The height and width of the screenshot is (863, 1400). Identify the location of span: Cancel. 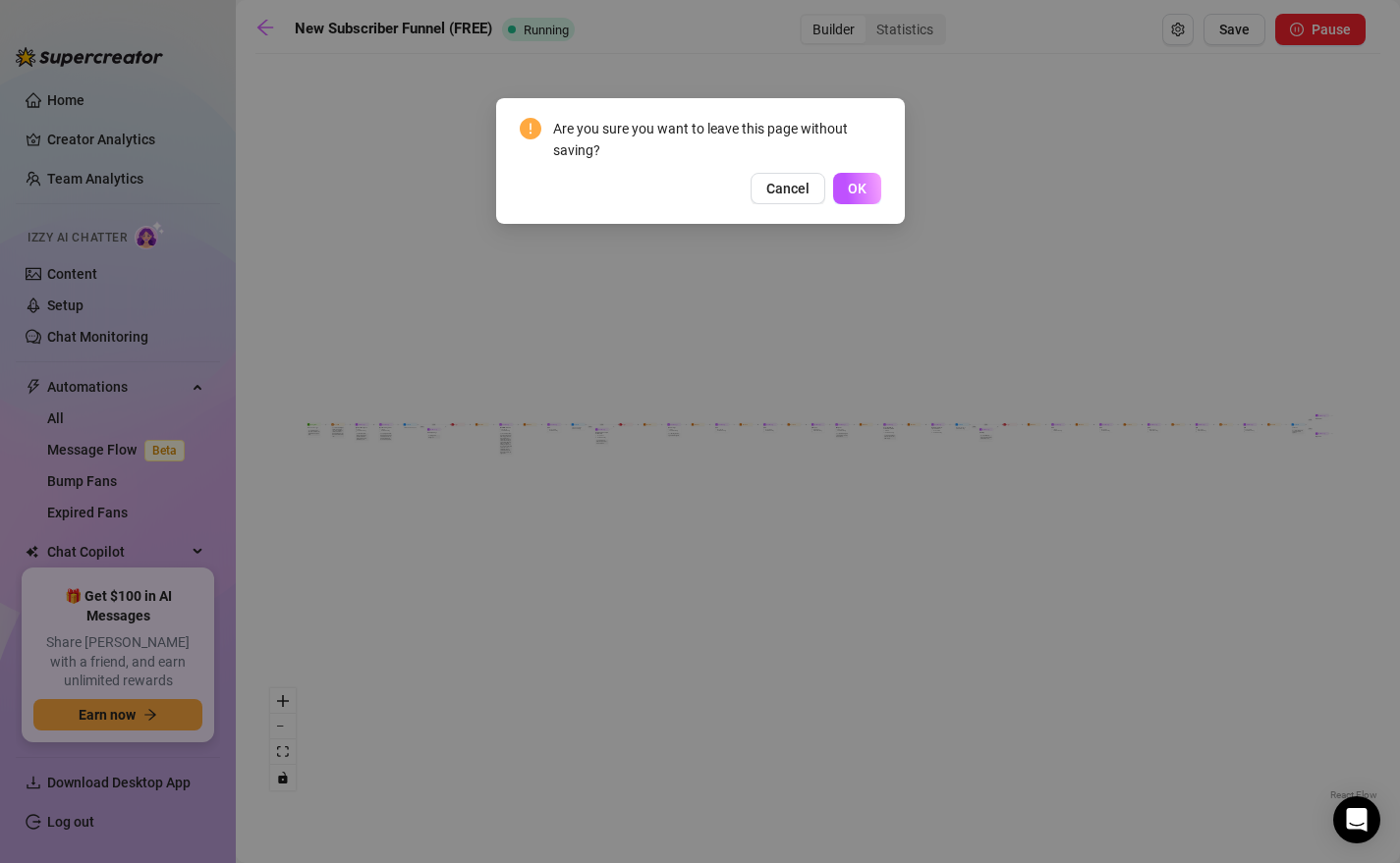
(788, 189).